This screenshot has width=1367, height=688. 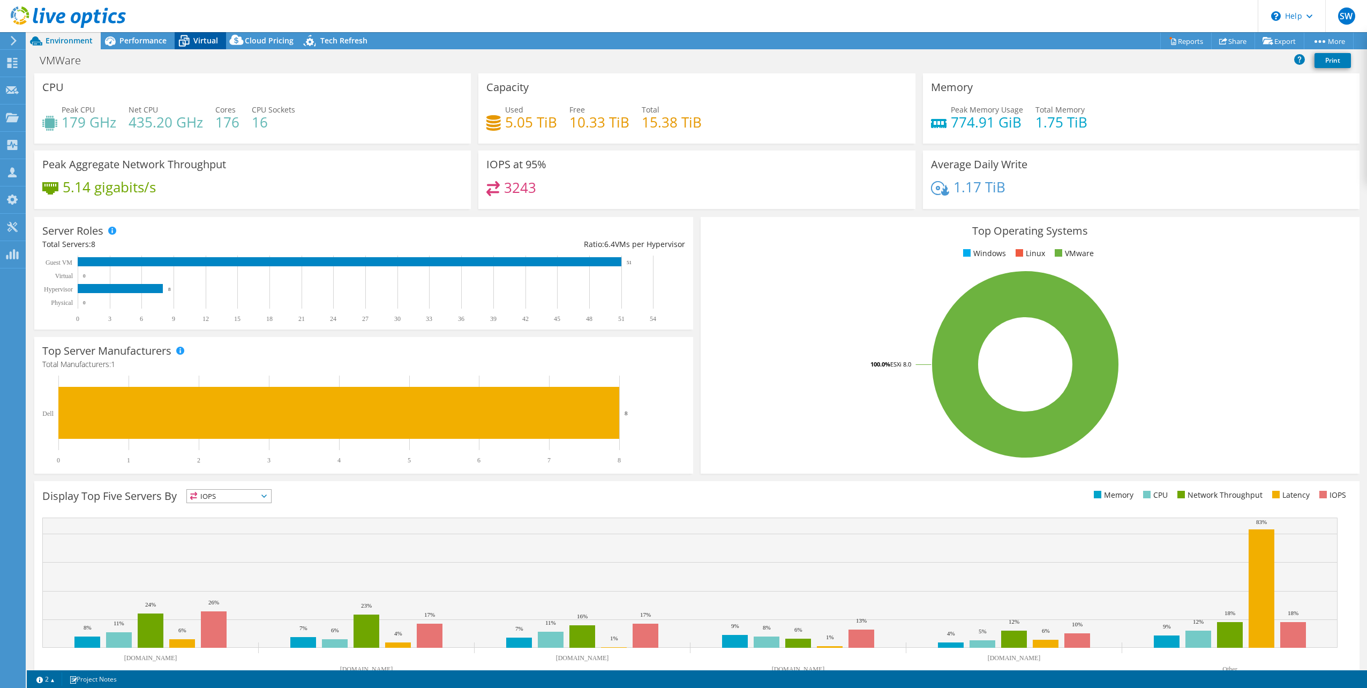 I want to click on h3: Server Roles, so click(x=73, y=231).